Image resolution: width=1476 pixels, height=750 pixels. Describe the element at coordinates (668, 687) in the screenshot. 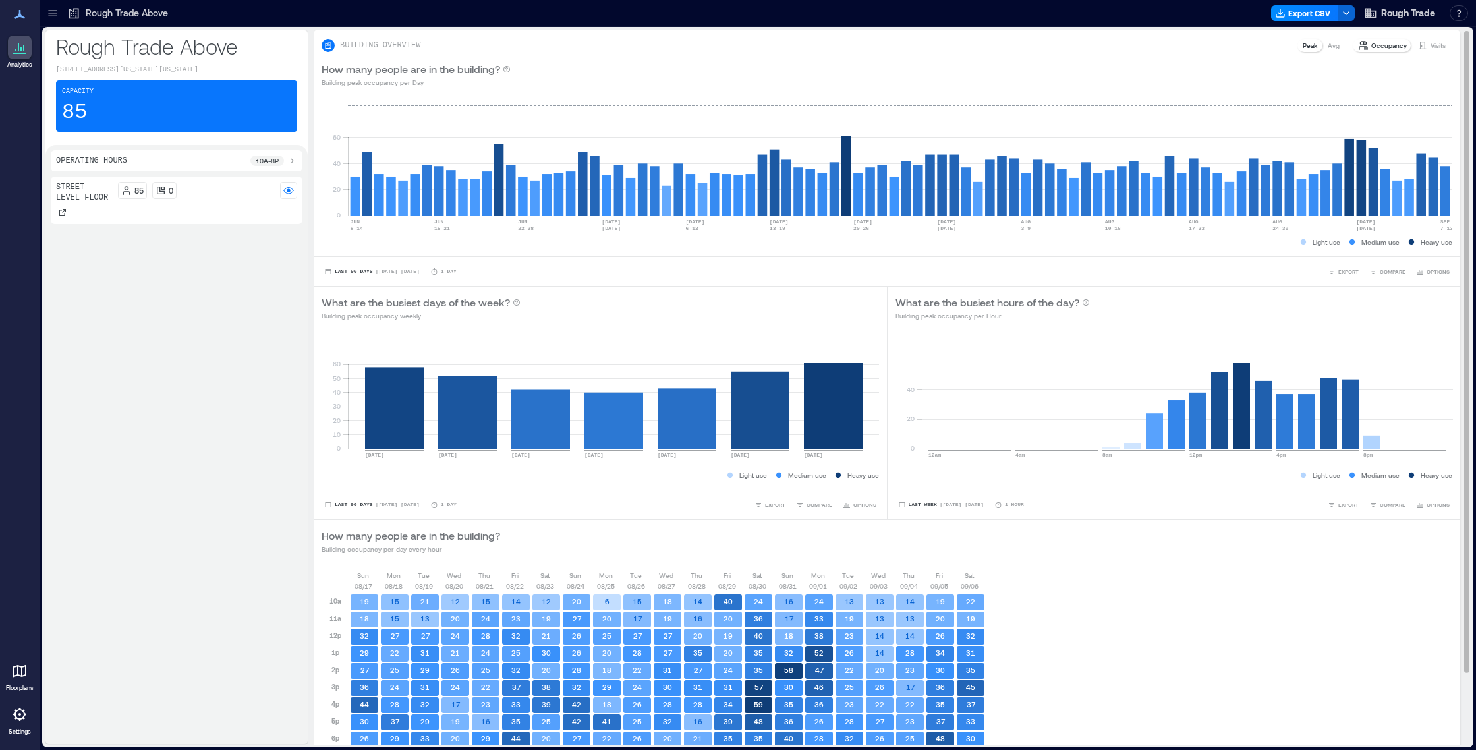

I see `text: 30` at that location.